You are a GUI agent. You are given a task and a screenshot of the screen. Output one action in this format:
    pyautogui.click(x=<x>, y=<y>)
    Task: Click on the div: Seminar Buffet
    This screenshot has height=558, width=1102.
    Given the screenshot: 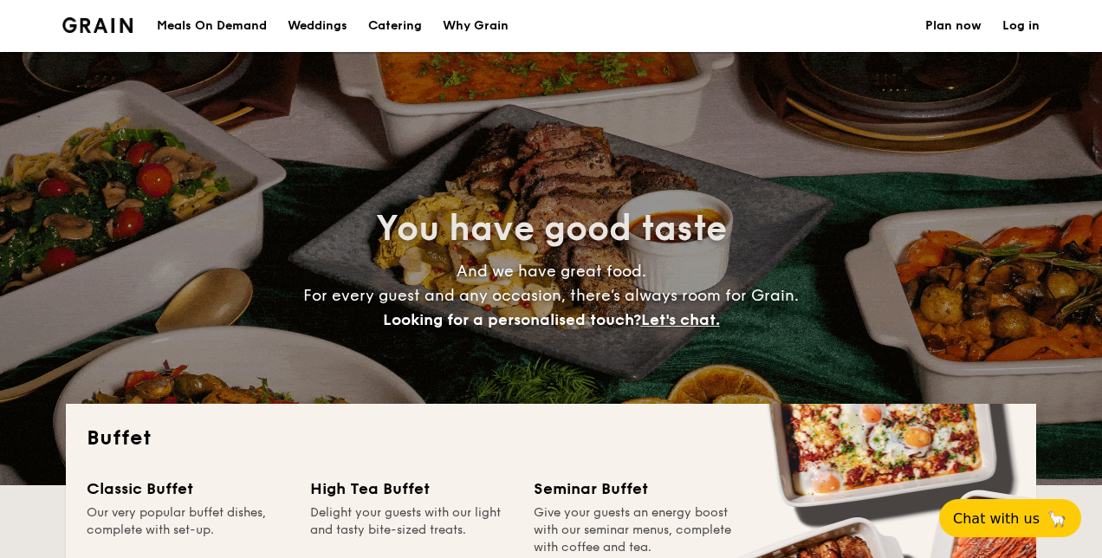 What is the action you would take?
    pyautogui.click(x=635, y=489)
    